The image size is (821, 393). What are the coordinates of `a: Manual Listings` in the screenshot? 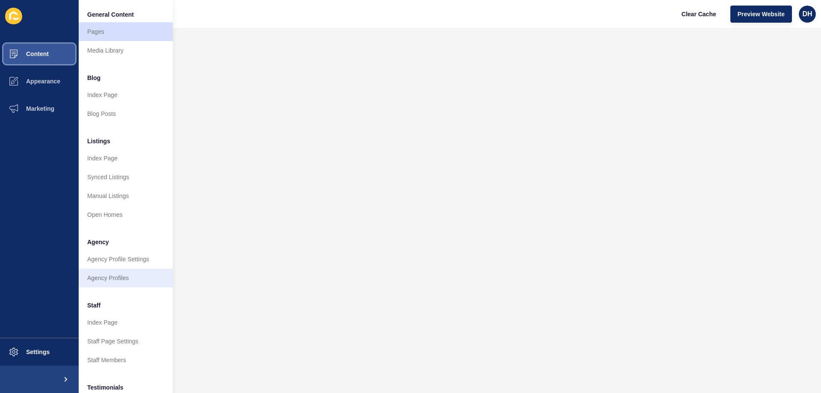 It's located at (126, 196).